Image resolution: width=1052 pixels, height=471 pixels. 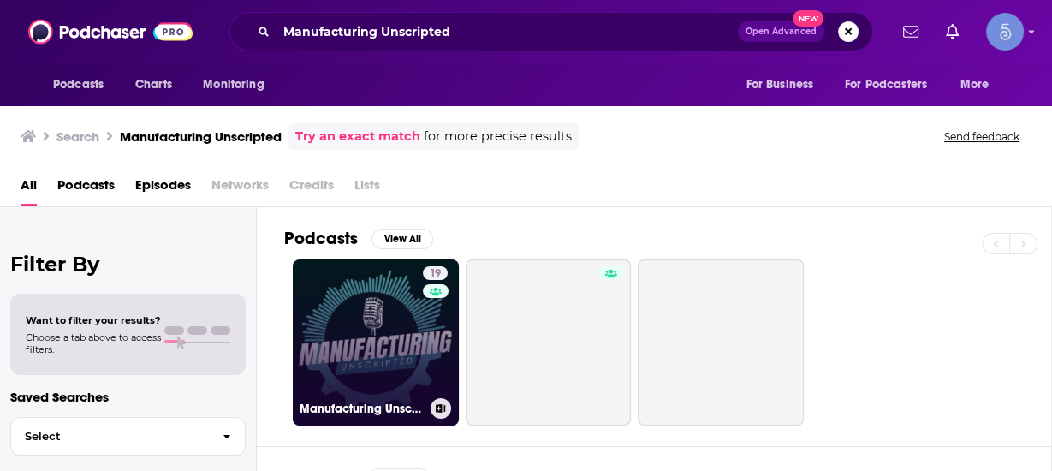 I want to click on a: All, so click(x=28, y=188).